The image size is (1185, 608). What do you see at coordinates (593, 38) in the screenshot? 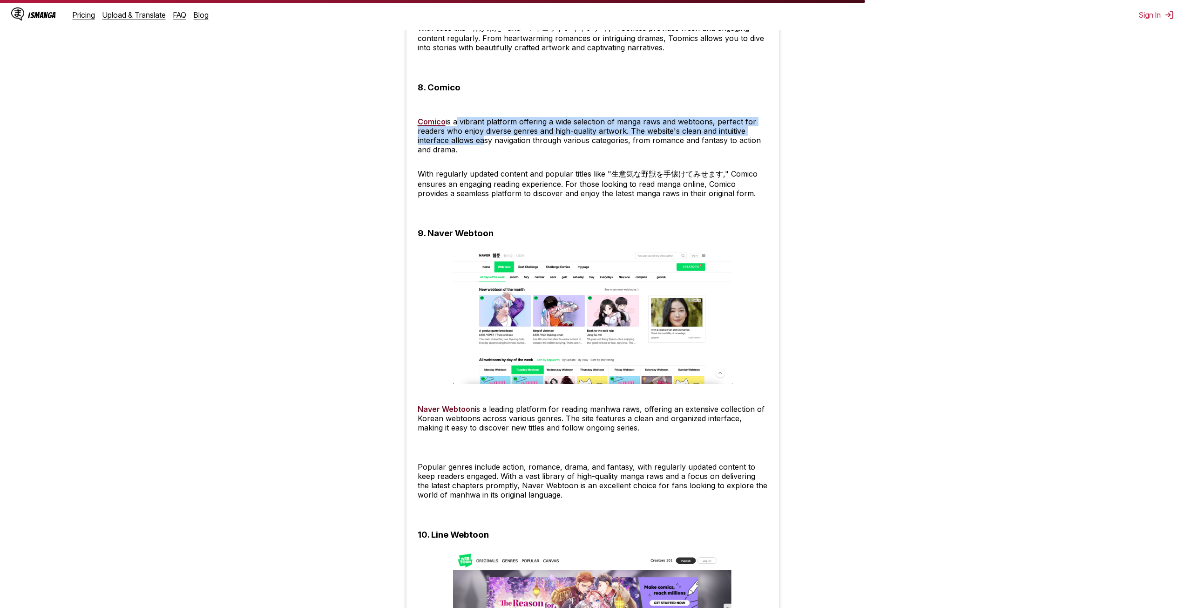
I see `p: With titles like "春が来た" and "マイコットンキャンディ," Toomics provides fresh and engaging content regularly....` at bounding box center [593, 38].